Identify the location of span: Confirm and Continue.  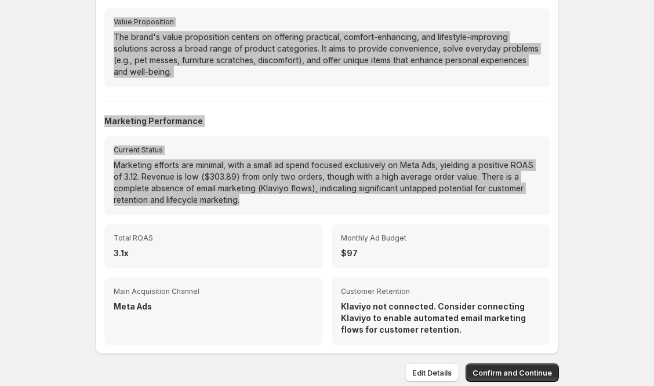
(512, 373).